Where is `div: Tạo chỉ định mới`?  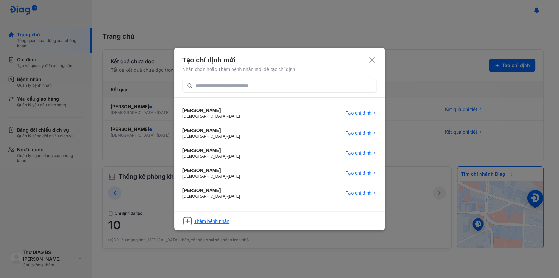 div: Tạo chỉ định mới is located at coordinates (280, 60).